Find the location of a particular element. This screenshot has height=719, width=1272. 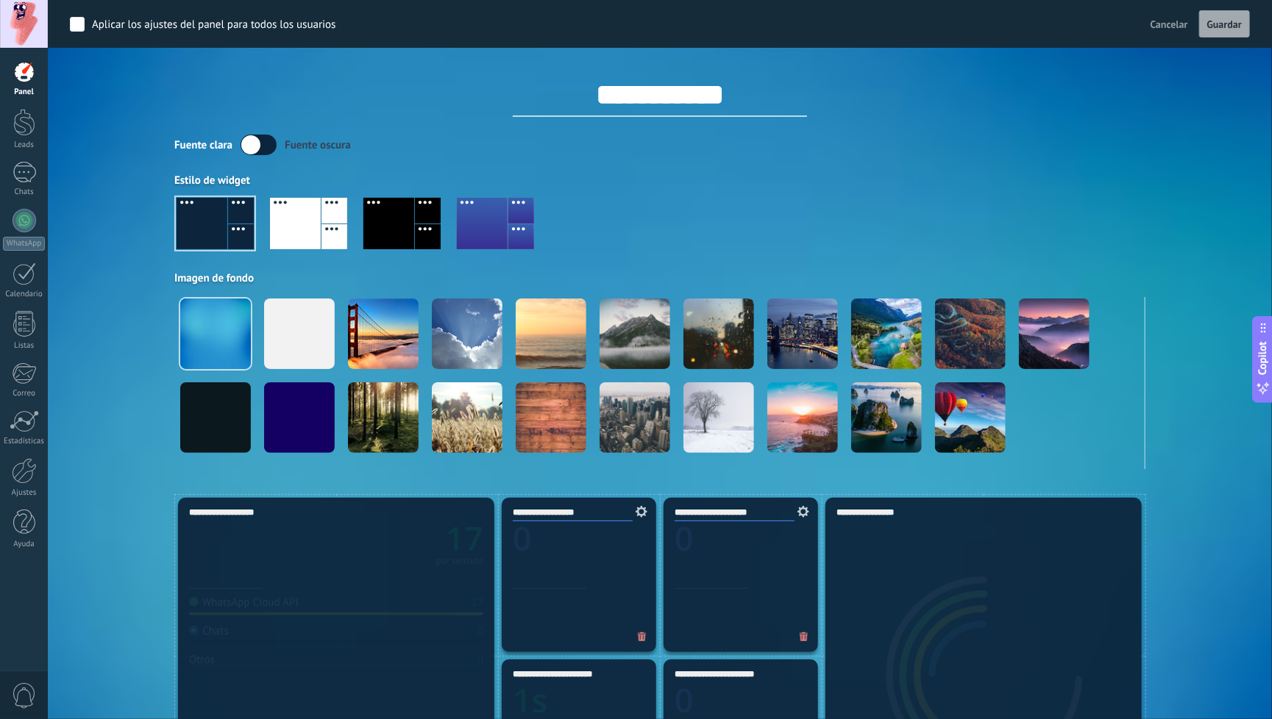

div: Imagen de fondo is located at coordinates (660, 278).